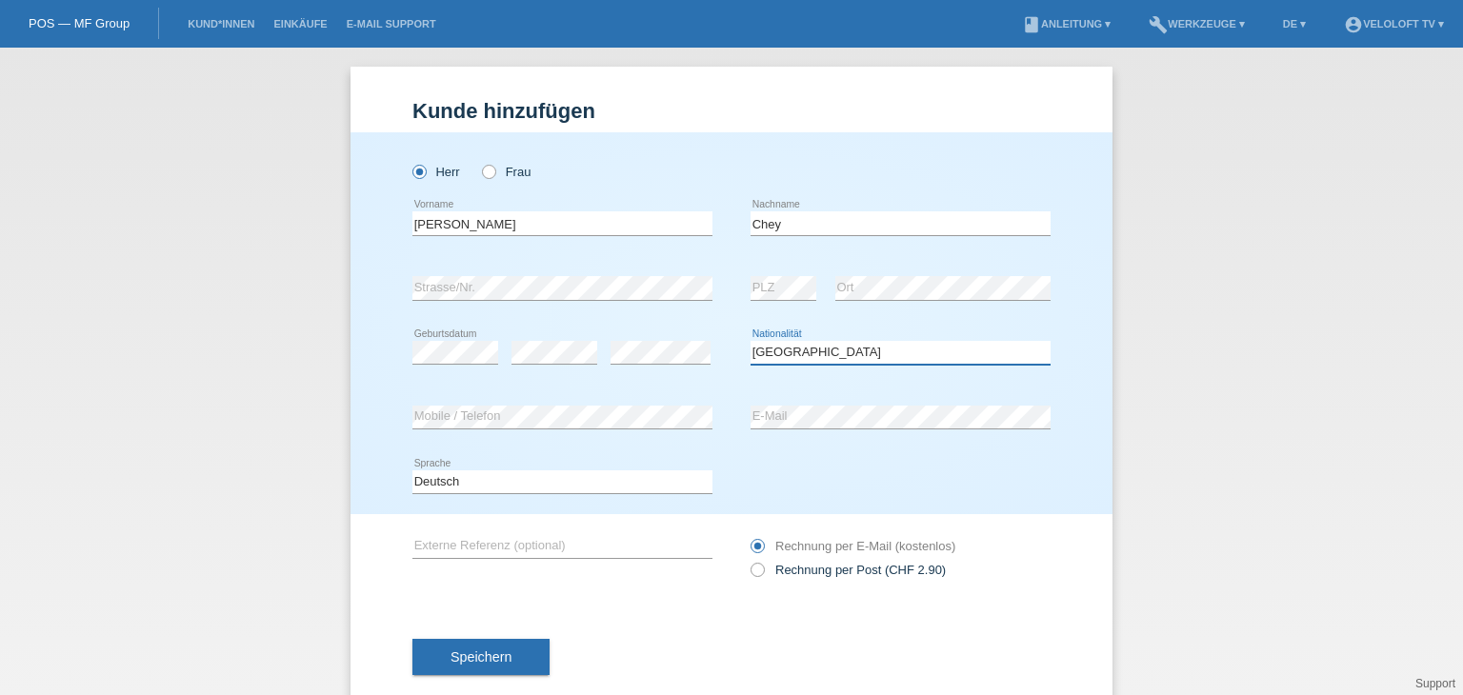  I want to click on input: Herr, so click(418, 170).